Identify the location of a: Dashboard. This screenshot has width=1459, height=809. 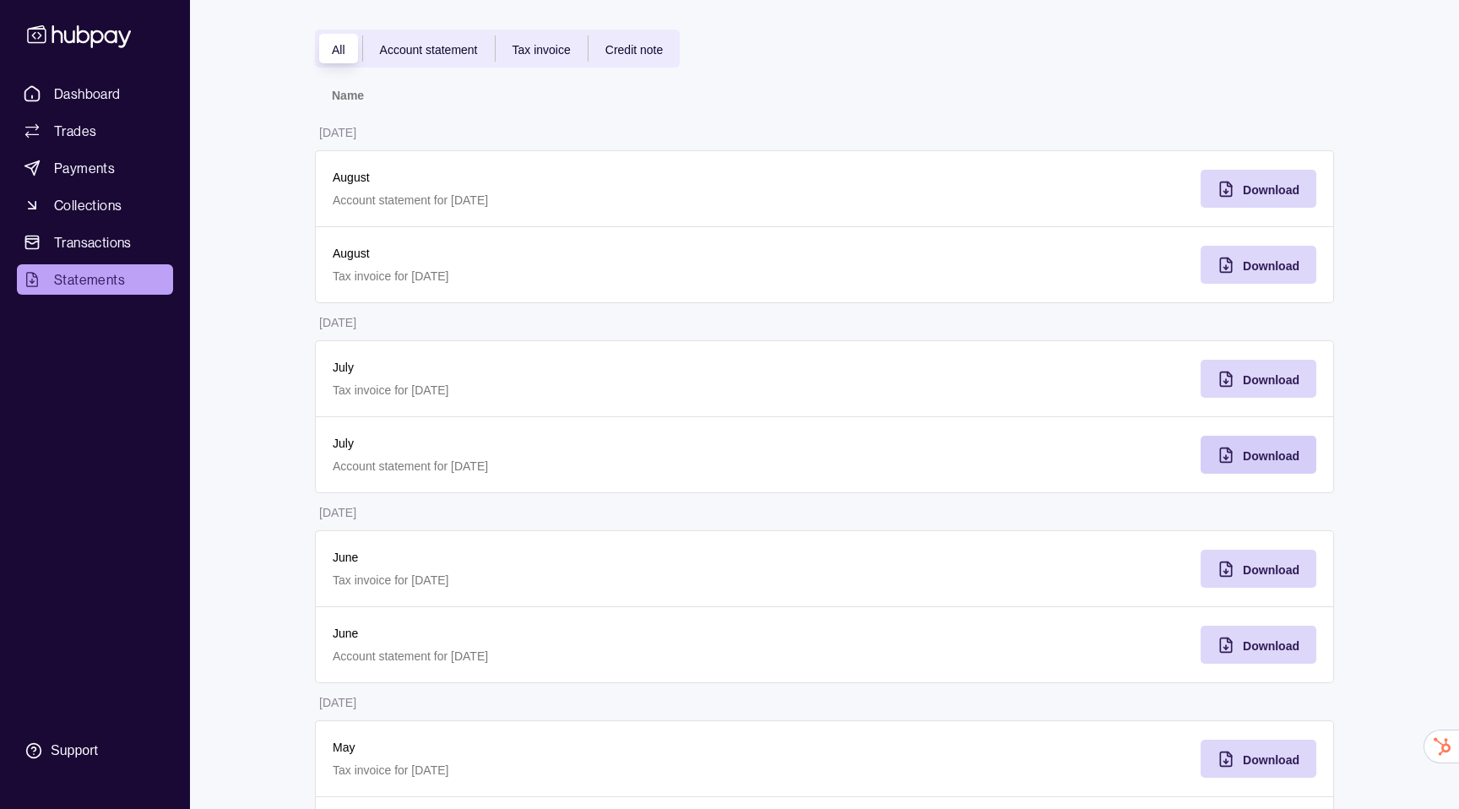
(95, 94).